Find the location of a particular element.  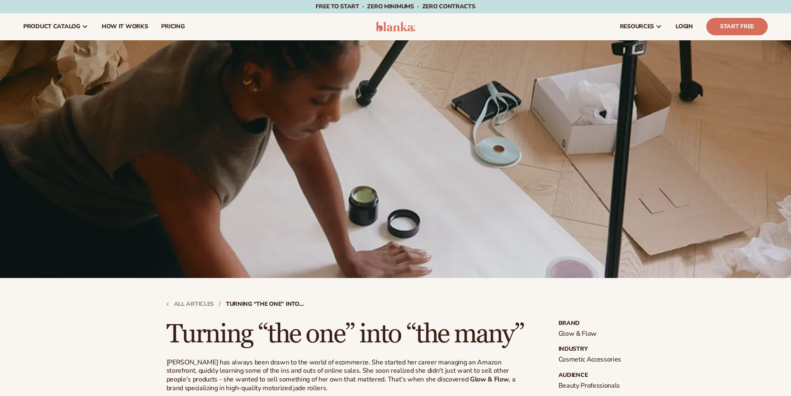

a: product catalog is located at coordinates (56, 27).